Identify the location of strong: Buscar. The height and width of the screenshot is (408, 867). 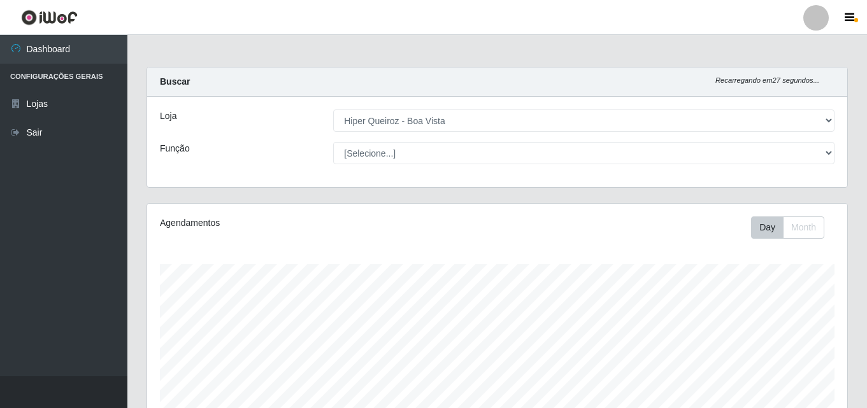
(175, 82).